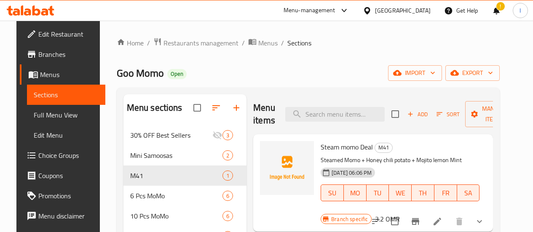  Describe the element at coordinates (68, 196) in the screenshot. I see `span: Promotions` at that location.